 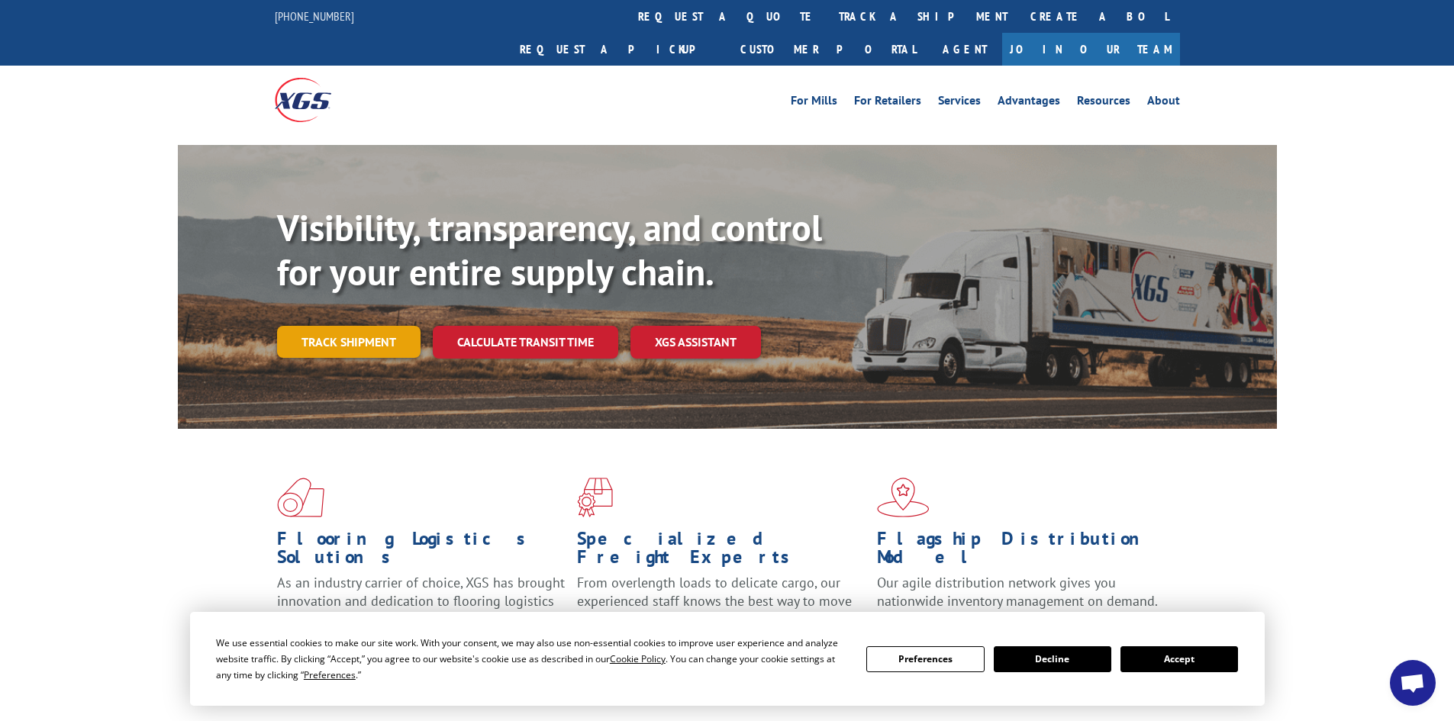 I want to click on img: xgs-icon-focused-on-flooring-red, so click(x=595, y=498).